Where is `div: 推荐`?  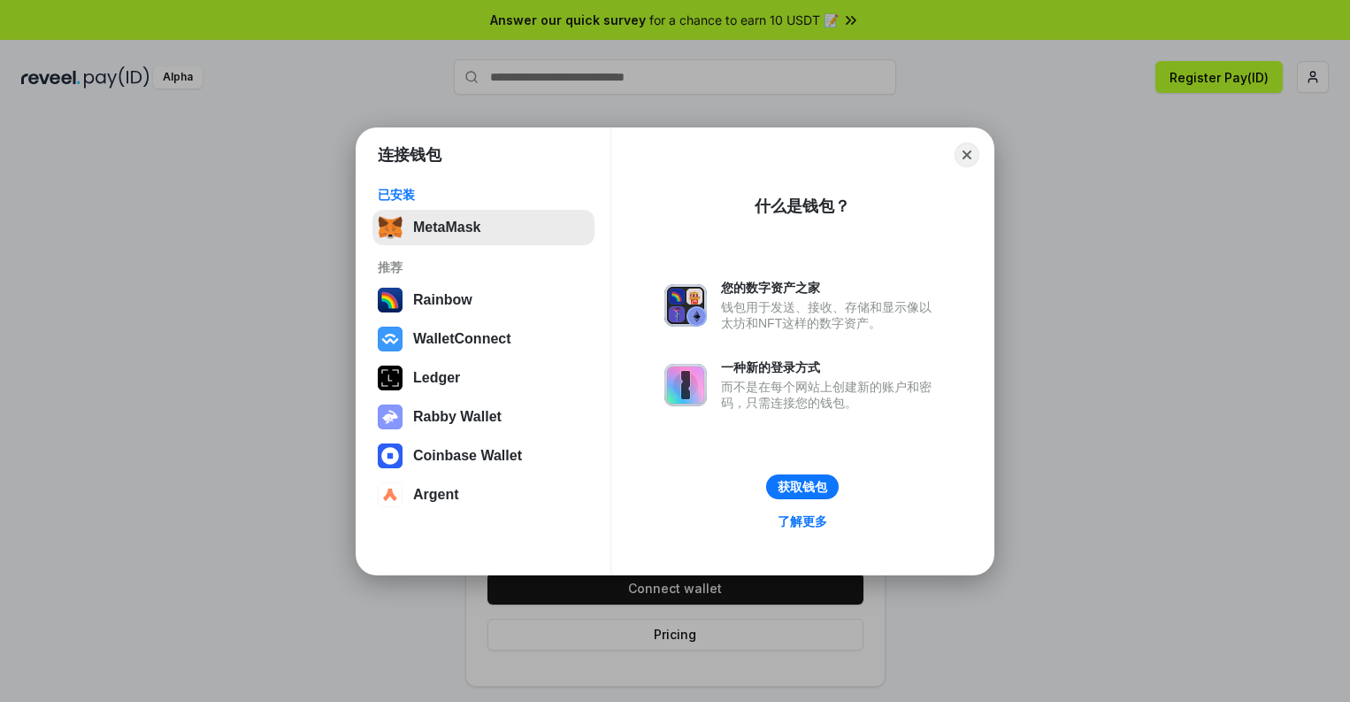
div: 推荐 is located at coordinates (483, 267).